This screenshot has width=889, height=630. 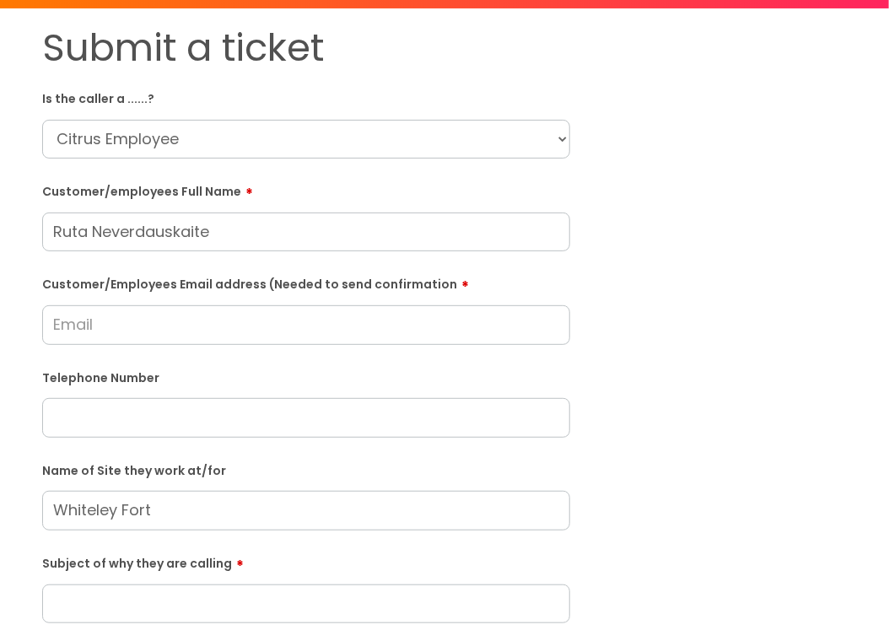 What do you see at coordinates (306, 376) in the screenshot?
I see `label: Telephone Number` at bounding box center [306, 376].